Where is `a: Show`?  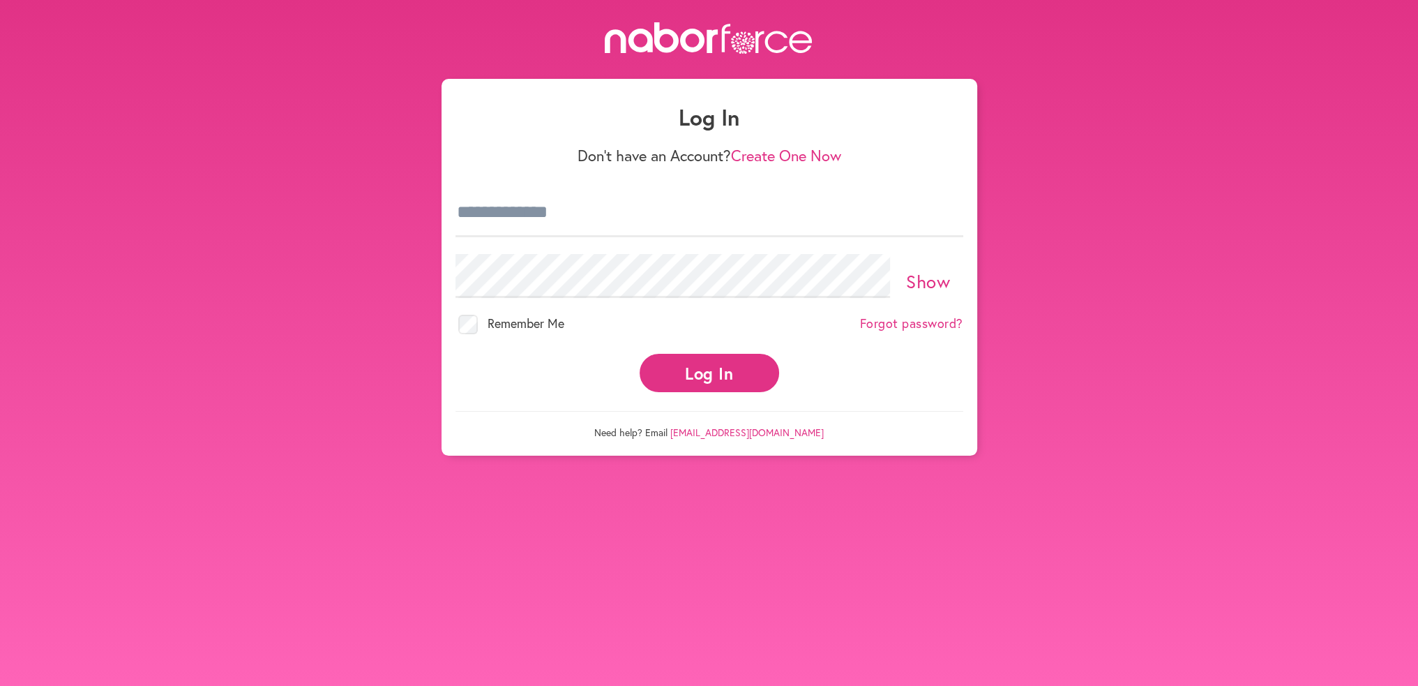 a: Show is located at coordinates (927, 281).